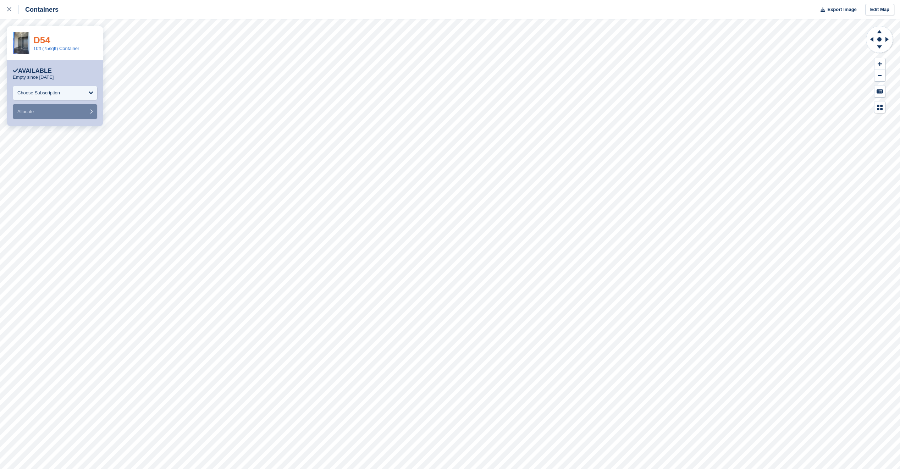 The width and height of the screenshot is (900, 469). Describe the element at coordinates (39, 10) in the screenshot. I see `div: Containers` at that location.